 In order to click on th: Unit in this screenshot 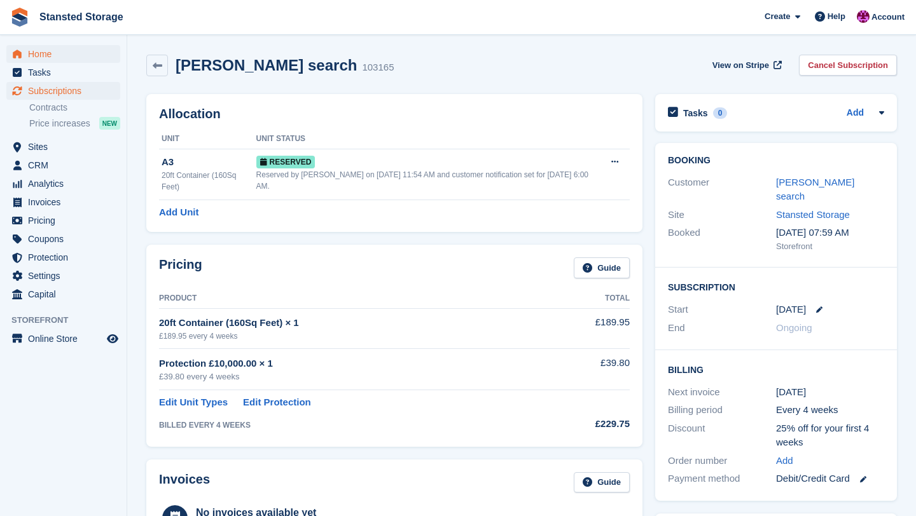, I will do `click(207, 139)`.